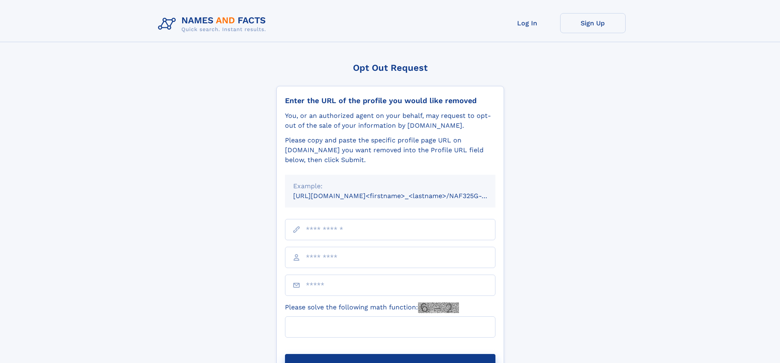  What do you see at coordinates (390, 68) in the screenshot?
I see `div: Opt Out Request` at bounding box center [390, 68].